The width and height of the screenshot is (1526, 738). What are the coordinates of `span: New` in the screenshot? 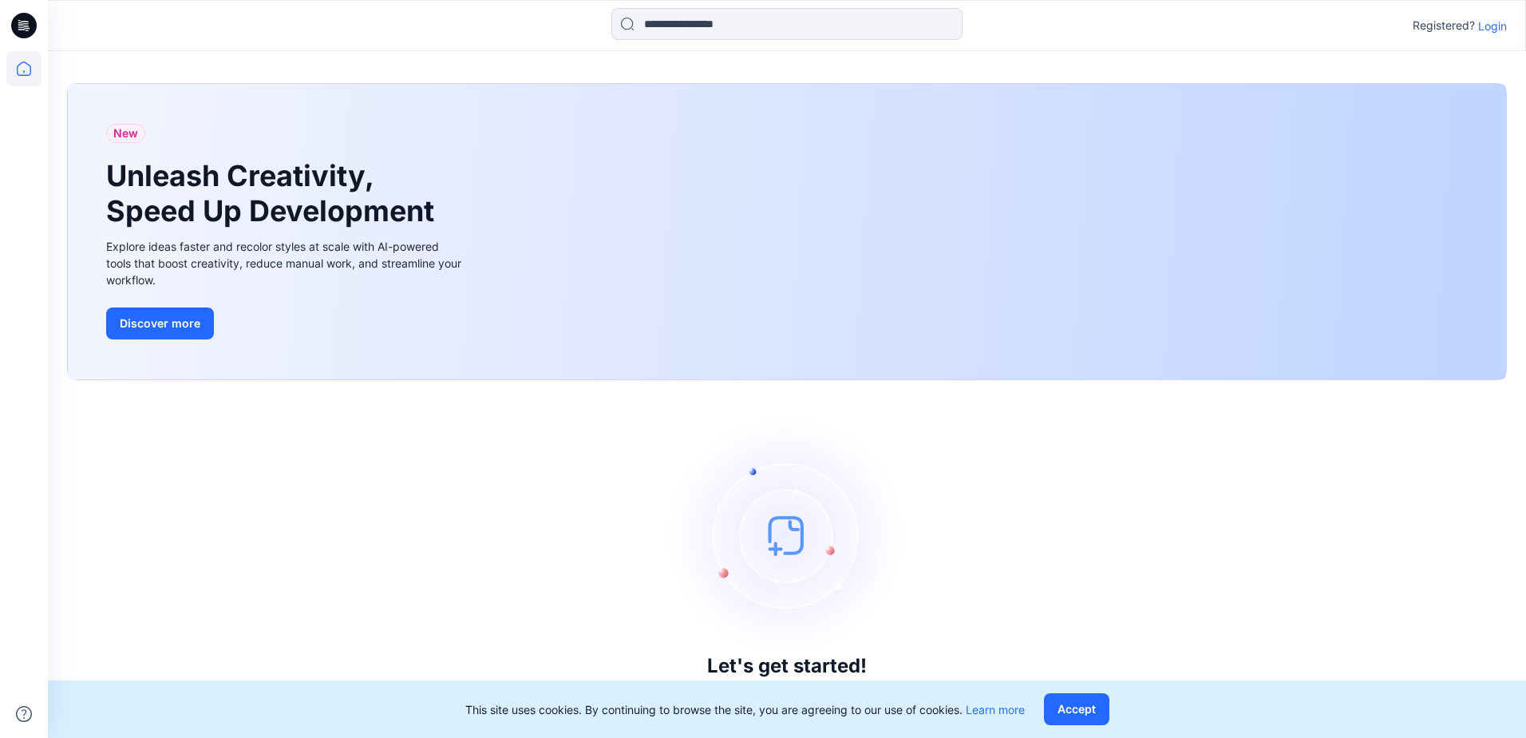 It's located at (125, 133).